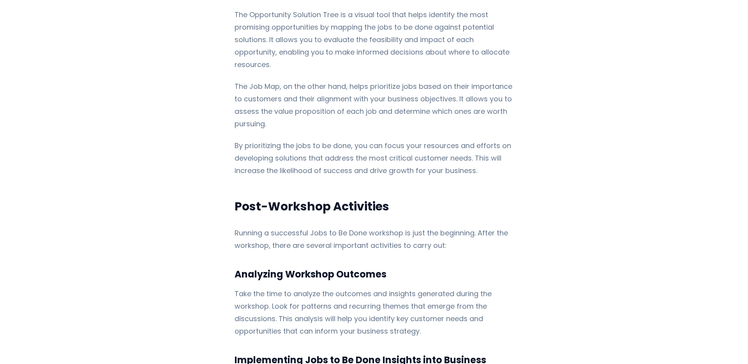 The width and height of the screenshot is (748, 364). What do you see at coordinates (373, 274) in the screenshot?
I see `h3: Analyzing Workshop Outcomes` at bounding box center [373, 274].